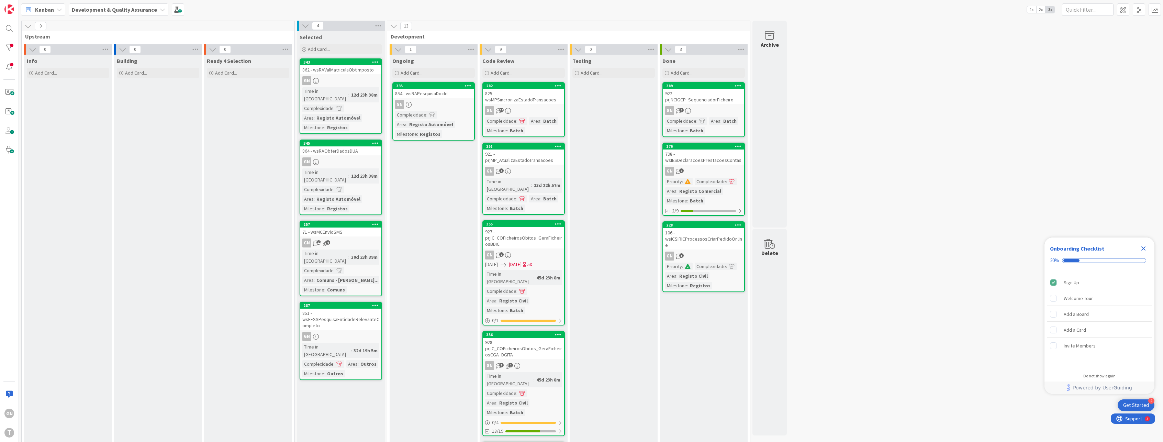 The image size is (1163, 442). I want to click on div: Welcome Tour, so click(1079, 298).